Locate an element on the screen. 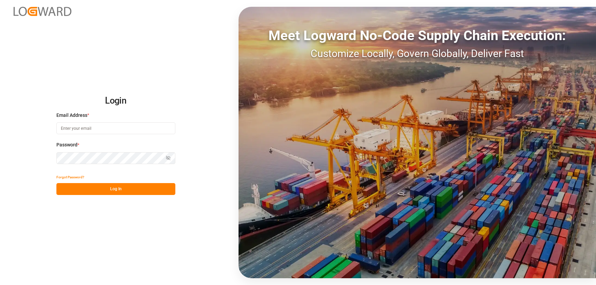 The image size is (596, 285). h2: Login is located at coordinates (116, 101).